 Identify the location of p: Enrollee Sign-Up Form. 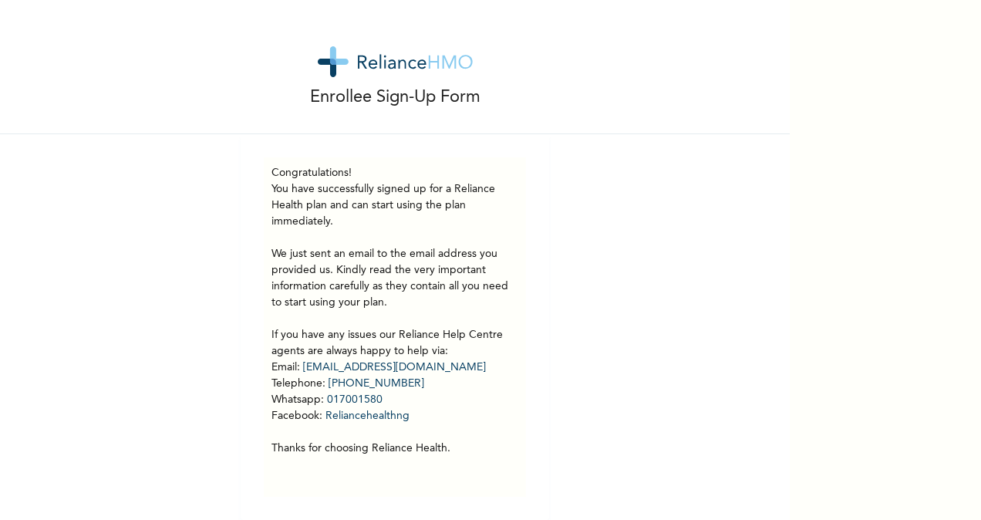
(395, 97).